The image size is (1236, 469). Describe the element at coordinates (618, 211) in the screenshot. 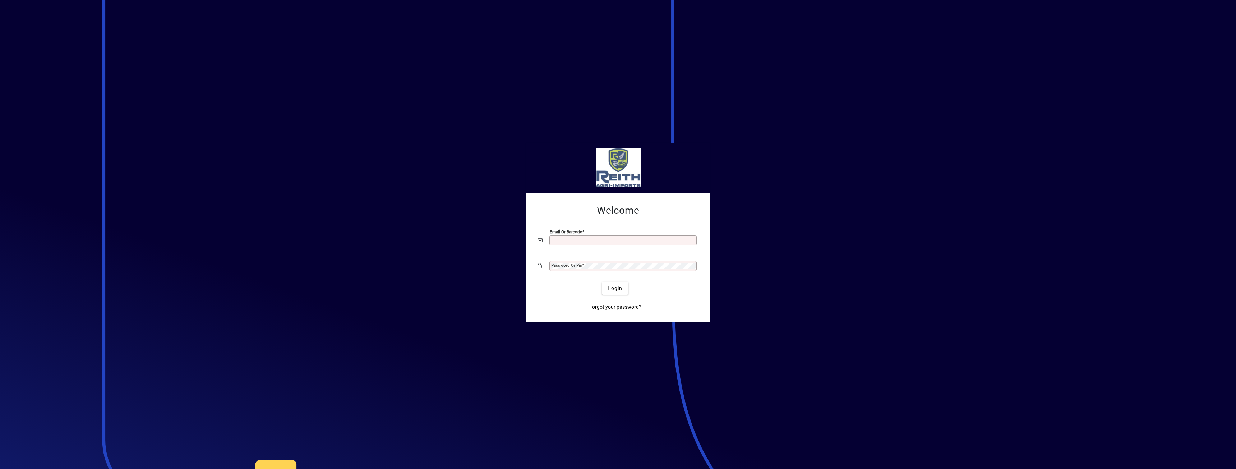

I see `h2: Welcome` at that location.